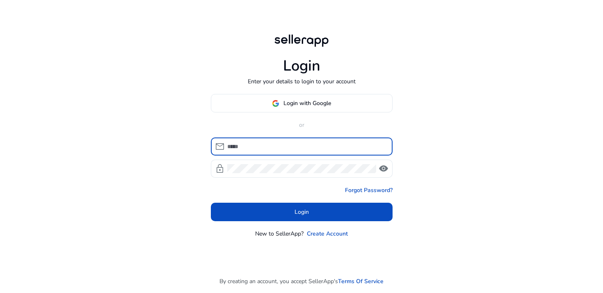  I want to click on p: or, so click(301, 125).